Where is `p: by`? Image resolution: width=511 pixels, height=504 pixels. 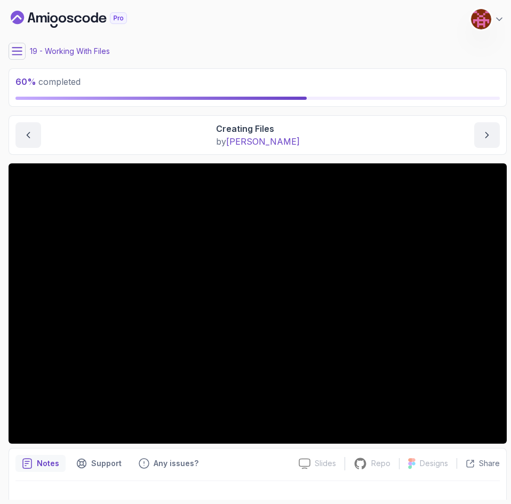 p: by is located at coordinates (258, 141).